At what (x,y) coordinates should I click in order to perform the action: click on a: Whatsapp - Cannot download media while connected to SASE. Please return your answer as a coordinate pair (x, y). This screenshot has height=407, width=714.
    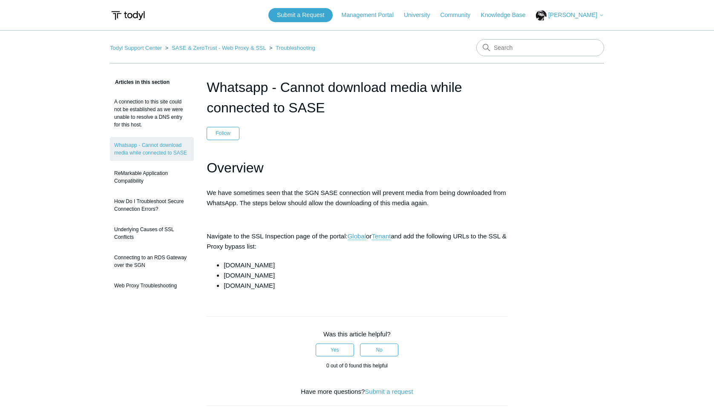
    Looking at the image, I should click on (152, 149).